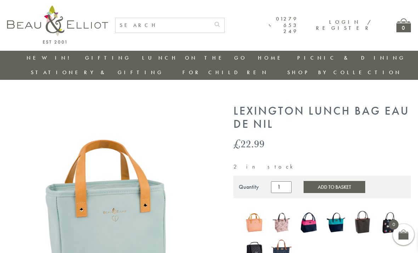 This screenshot has height=253, width=418. What do you see at coordinates (254, 223) in the screenshot?
I see `a: Lexington lunch bag blush` at bounding box center [254, 223].